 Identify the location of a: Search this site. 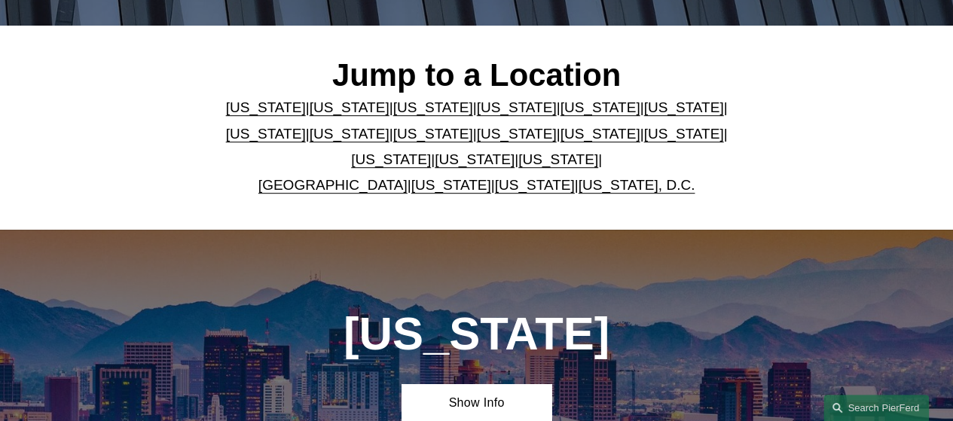
(876, 407).